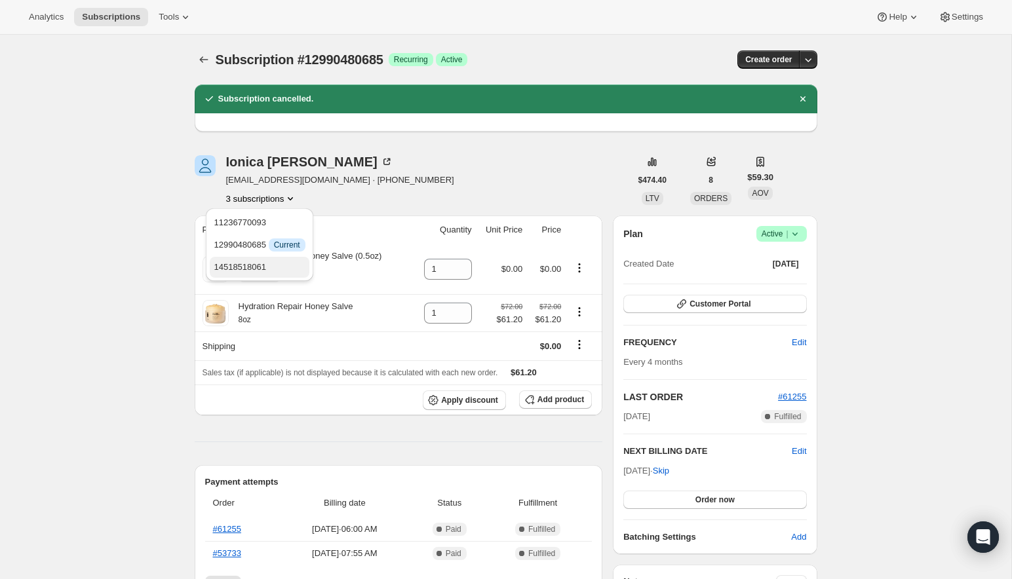  Describe the element at coordinates (259, 223) in the screenshot. I see `button: 11236770093` at that location.